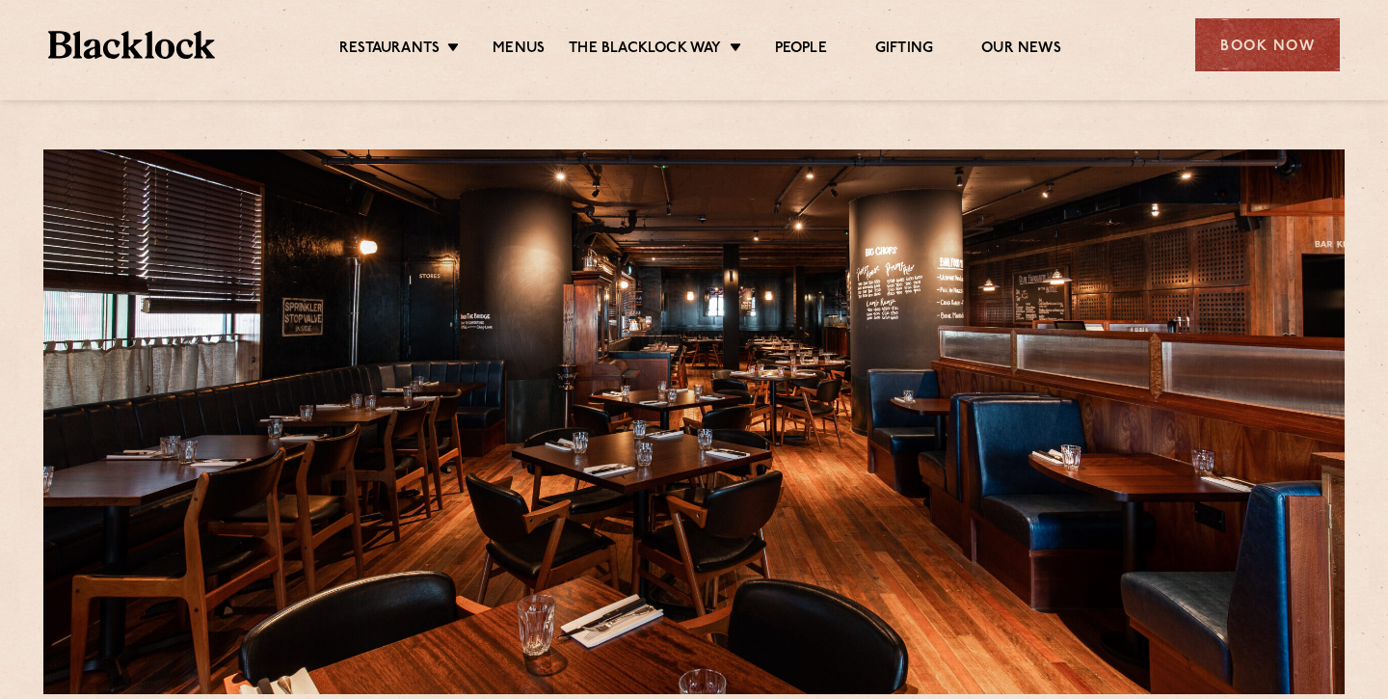  Describe the element at coordinates (645, 50) in the screenshot. I see `a: The Blacklock Way` at that location.